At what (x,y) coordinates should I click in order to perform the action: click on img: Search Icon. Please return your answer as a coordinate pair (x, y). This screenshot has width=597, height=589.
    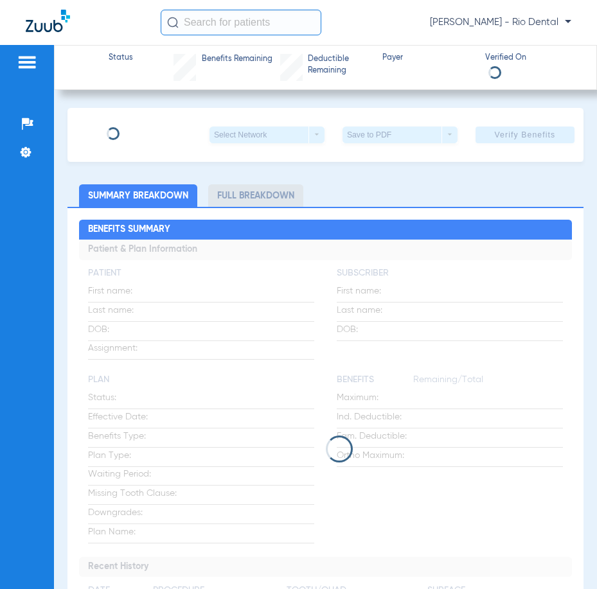
    Looking at the image, I should click on (173, 22).